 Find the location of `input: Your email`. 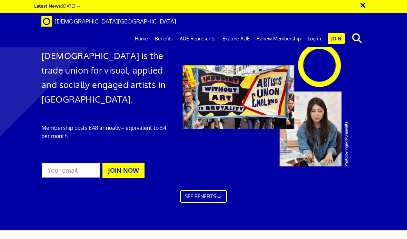

input: Your email is located at coordinates (71, 170).